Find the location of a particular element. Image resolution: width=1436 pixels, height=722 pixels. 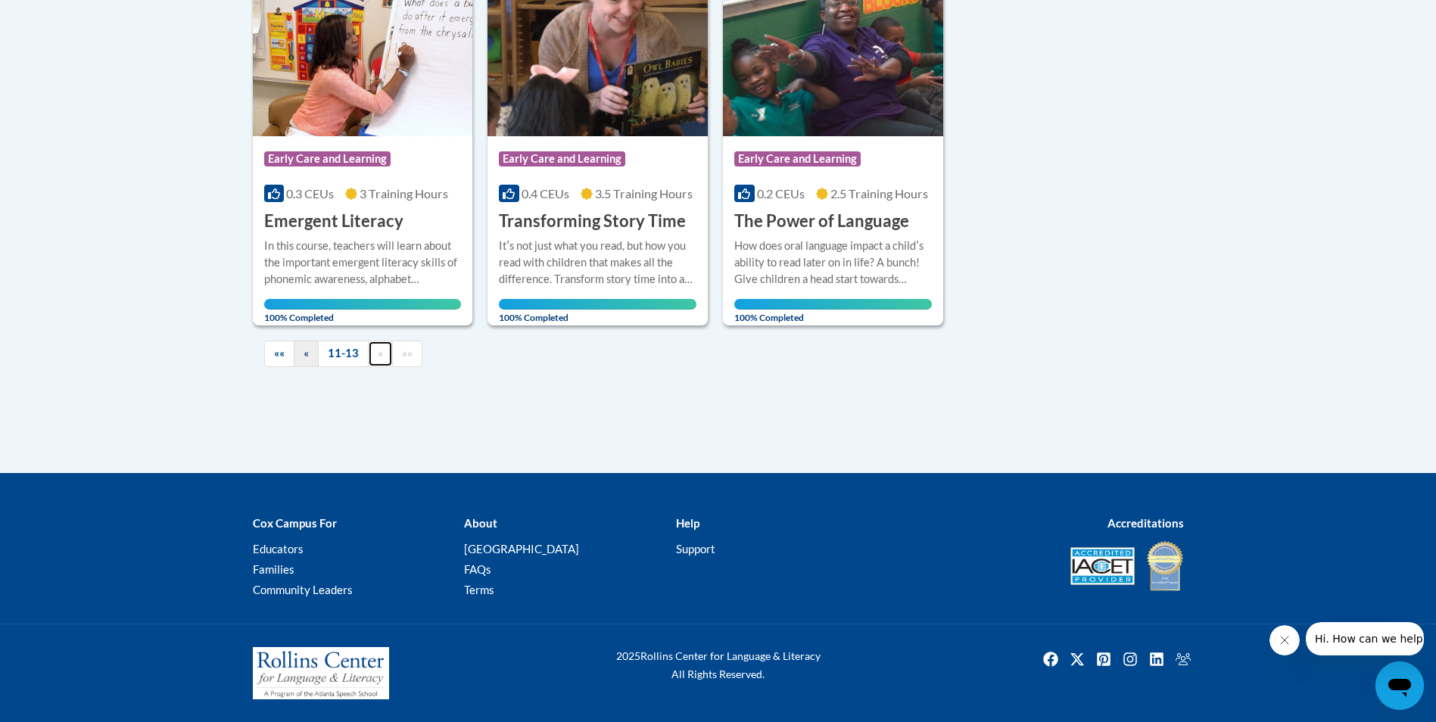

span: 2.5 Training Hours is located at coordinates (879, 193).